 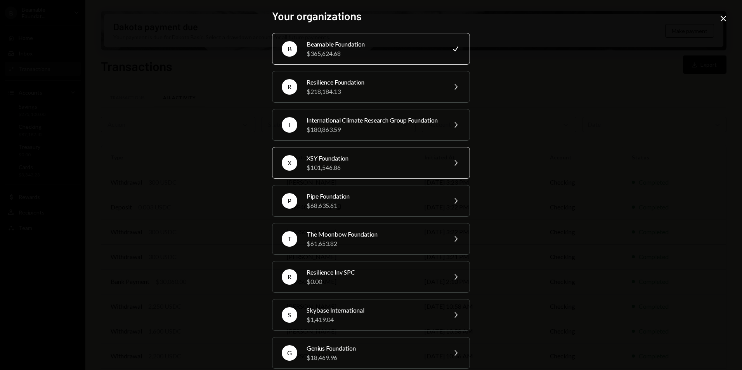 What do you see at coordinates (290, 163) in the screenshot?
I see `div: X` at bounding box center [290, 163].